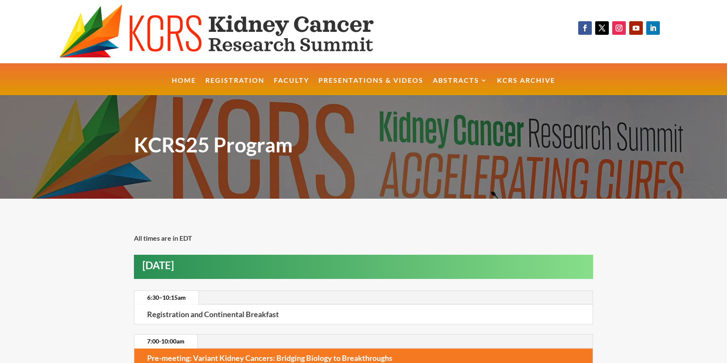  I want to click on a: 6:30–10:15am, so click(166, 298).